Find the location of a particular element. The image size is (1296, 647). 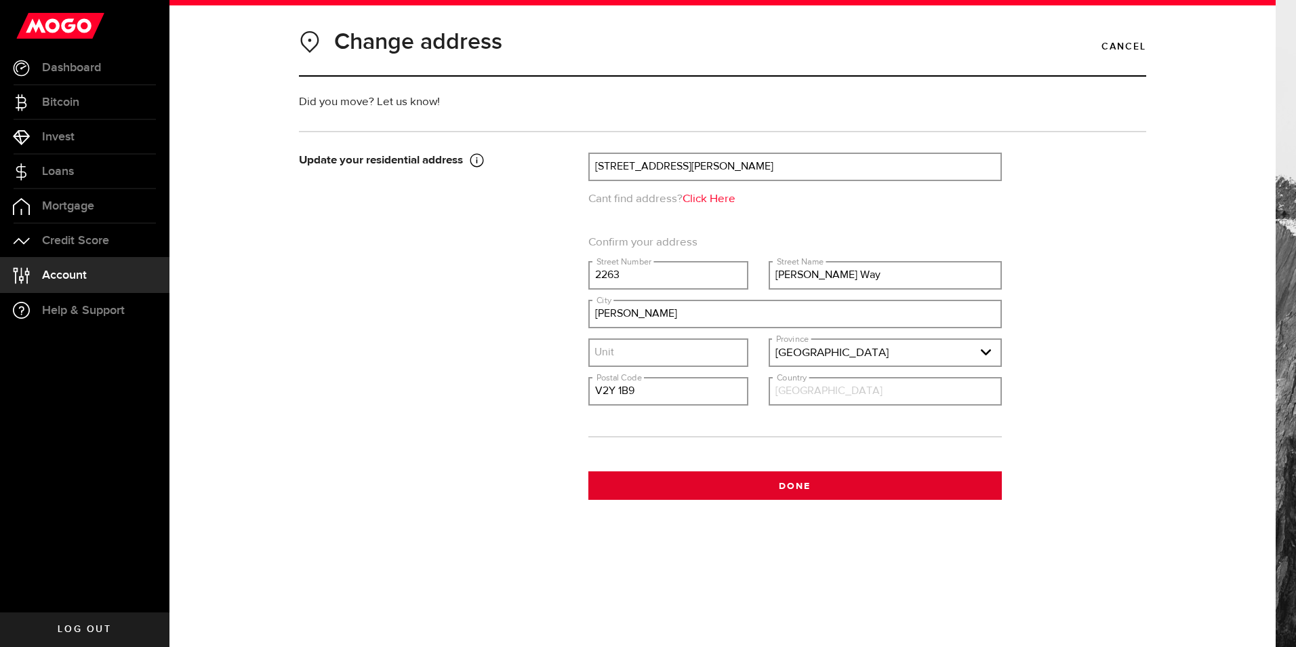

a: Click Here is located at coordinates (709, 199).